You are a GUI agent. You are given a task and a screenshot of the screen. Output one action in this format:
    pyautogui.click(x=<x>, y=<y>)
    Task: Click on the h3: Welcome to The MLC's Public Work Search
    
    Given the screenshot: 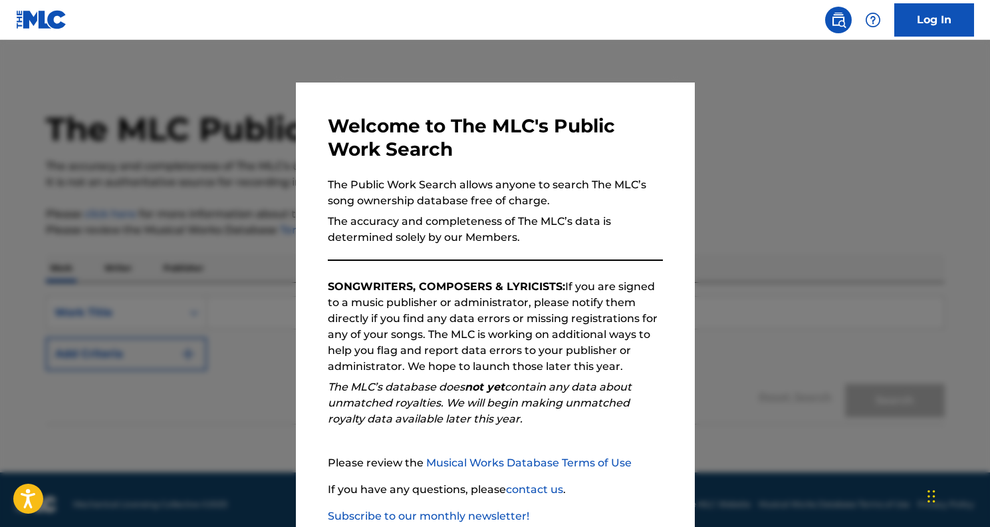 What is the action you would take?
    pyautogui.click(x=495, y=138)
    